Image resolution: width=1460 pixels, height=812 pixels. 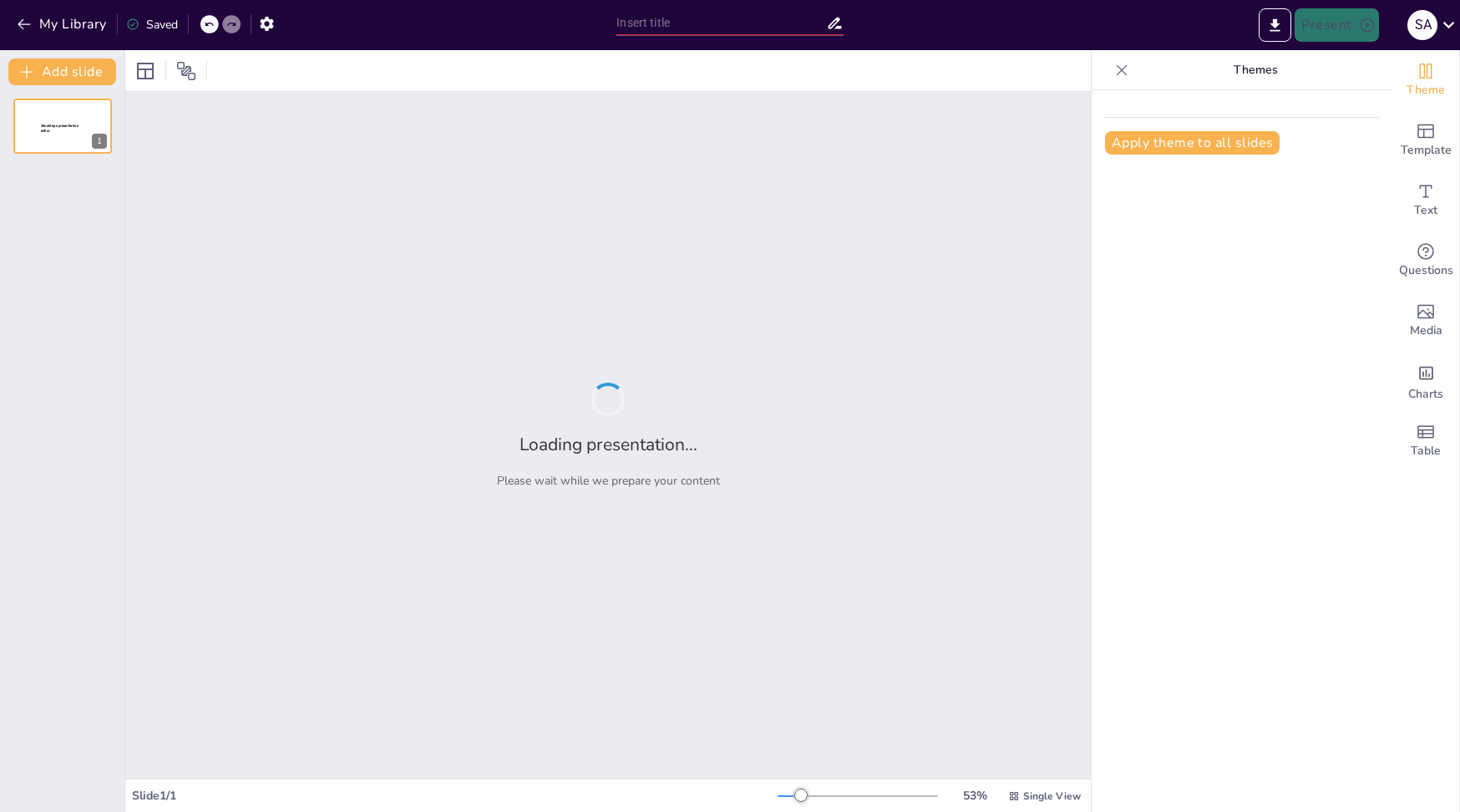 What do you see at coordinates (1426, 260) in the screenshot?
I see `div: Get real-time input from your audience` at bounding box center [1426, 260].